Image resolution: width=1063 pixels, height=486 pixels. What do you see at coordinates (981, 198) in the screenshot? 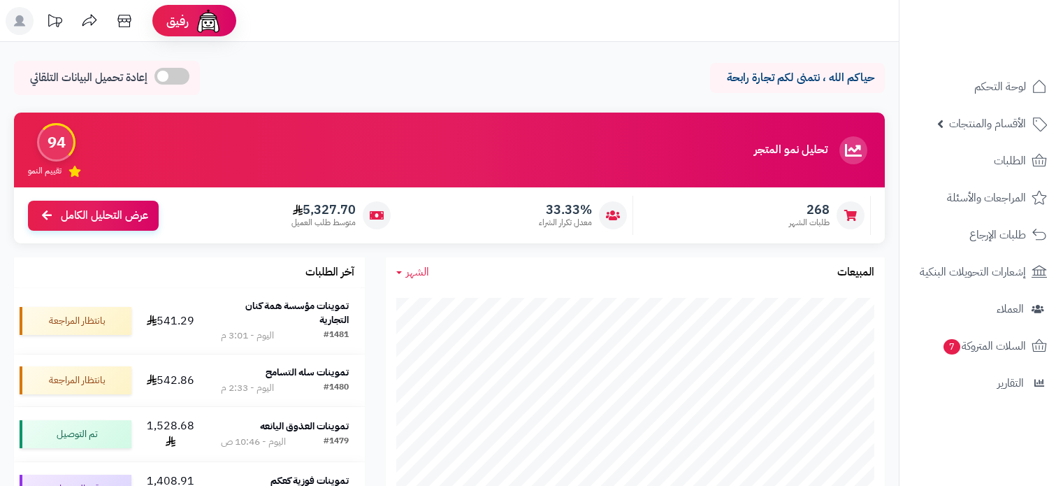
I see `a: المراجعات والأسئلة` at bounding box center [981, 198].